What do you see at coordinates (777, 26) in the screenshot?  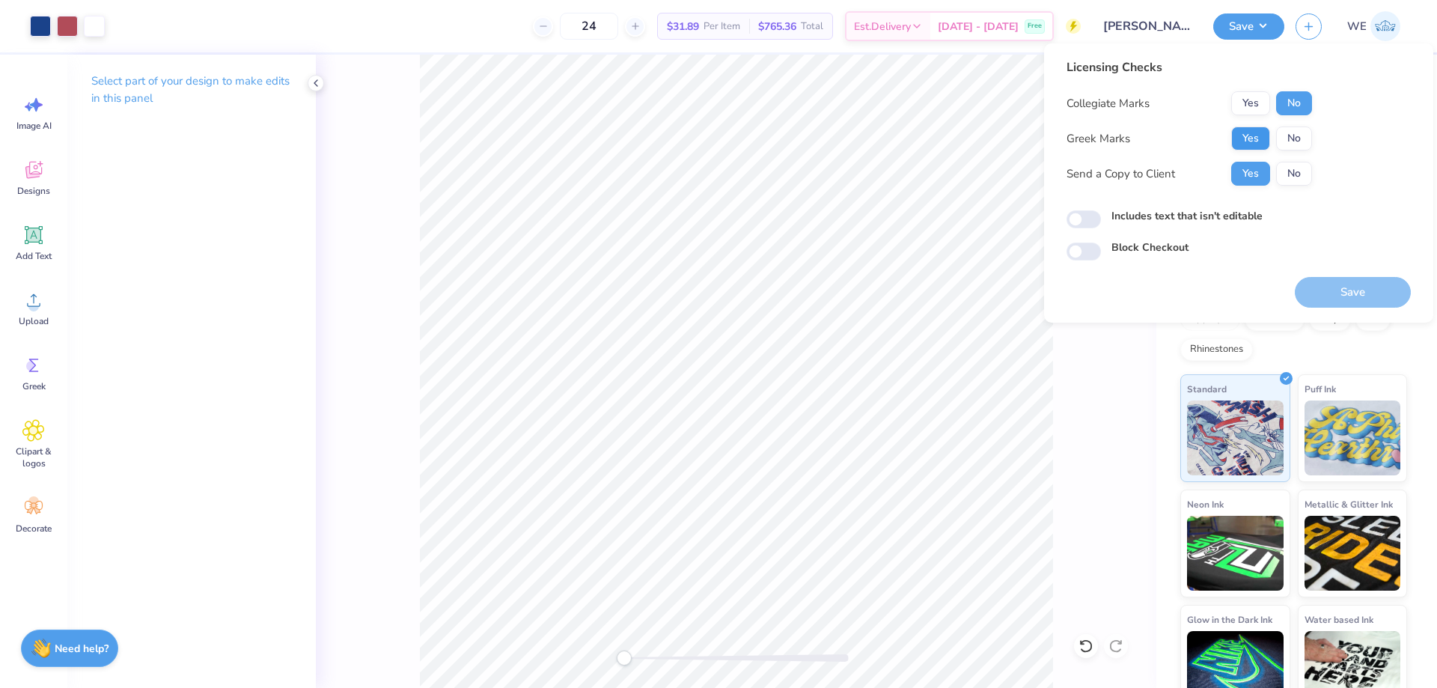 I see `span: $765.36` at bounding box center [777, 26].